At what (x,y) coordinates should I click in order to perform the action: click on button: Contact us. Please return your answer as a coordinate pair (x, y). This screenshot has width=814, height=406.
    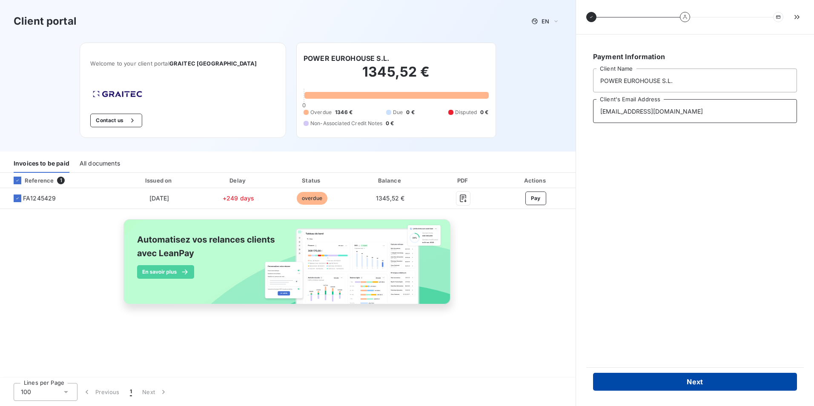
    Looking at the image, I should click on (116, 121).